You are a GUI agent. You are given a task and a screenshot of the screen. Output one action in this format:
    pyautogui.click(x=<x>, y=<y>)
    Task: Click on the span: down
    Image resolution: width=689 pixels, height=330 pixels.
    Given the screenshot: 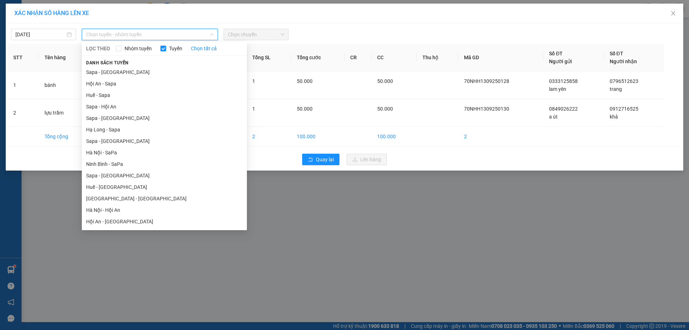 What is the action you would take?
    pyautogui.click(x=212, y=34)
    